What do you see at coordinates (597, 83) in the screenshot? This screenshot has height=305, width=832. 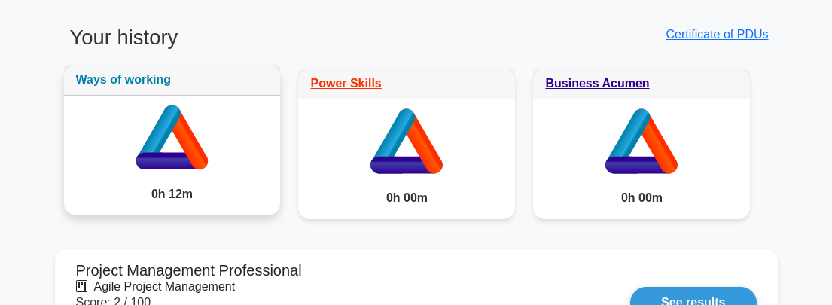 I see `a: Business Acumen` at bounding box center [597, 83].